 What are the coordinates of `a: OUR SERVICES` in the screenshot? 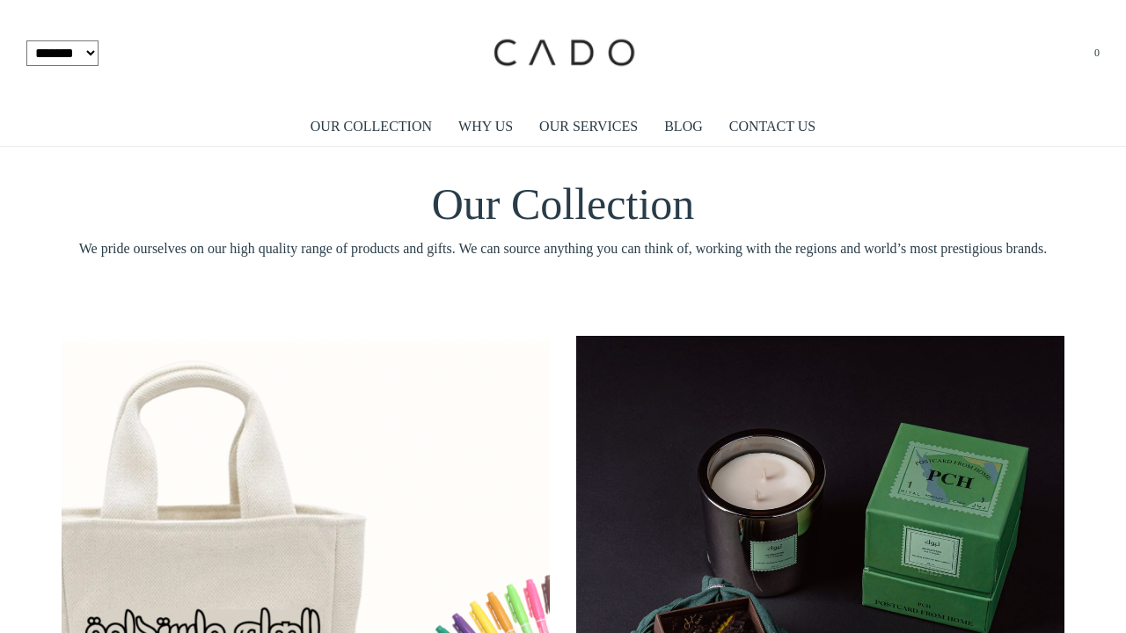 It's located at (589, 127).